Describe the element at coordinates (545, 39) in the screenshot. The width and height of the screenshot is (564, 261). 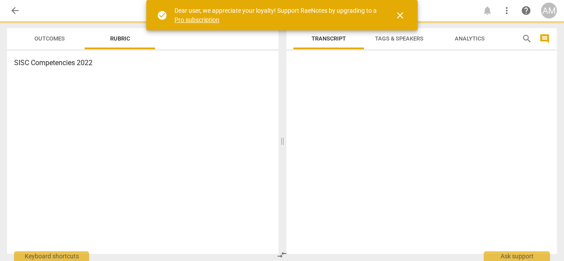
I see `button: Show/Hide comments` at that location.